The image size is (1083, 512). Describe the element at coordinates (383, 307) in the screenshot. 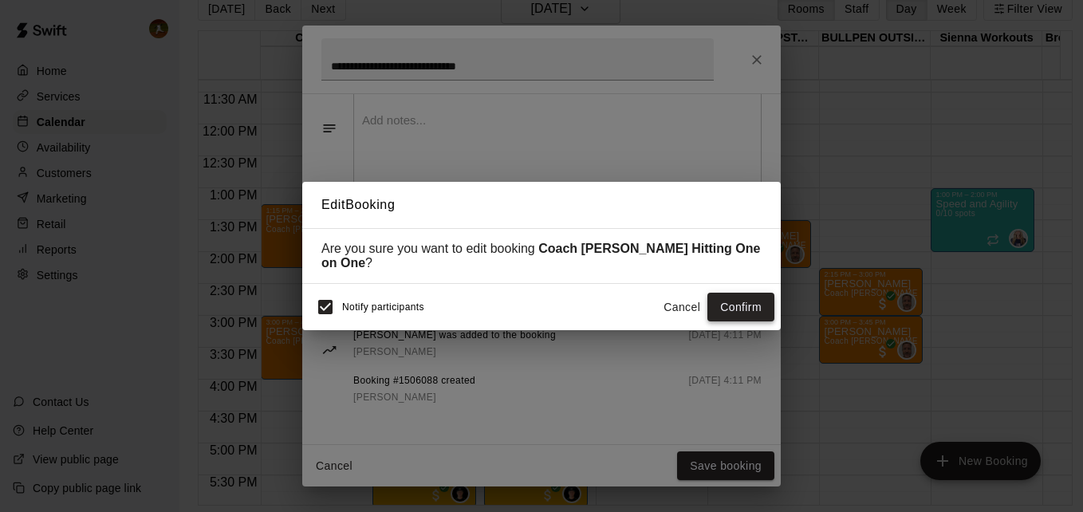

I see `span: Notify participants` at that location.